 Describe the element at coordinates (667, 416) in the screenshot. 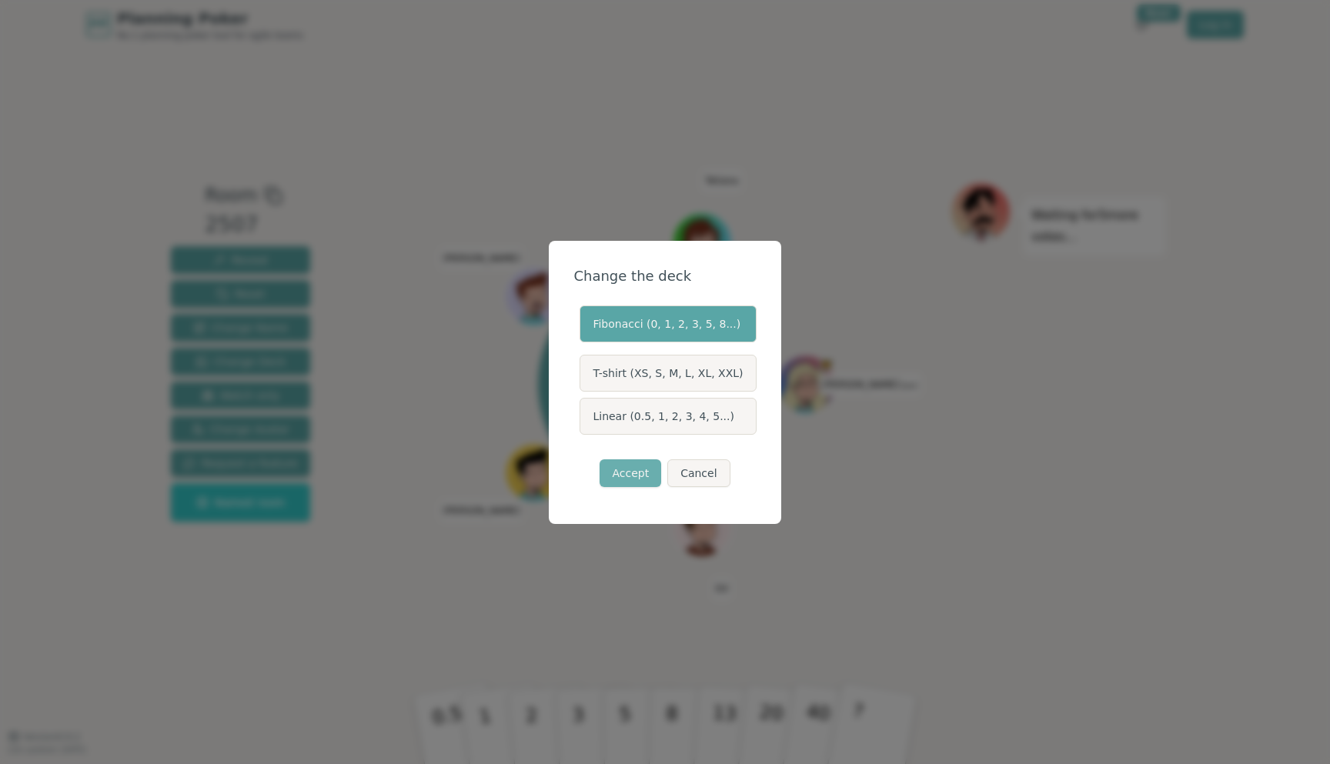

I see `label: Linear (0.5, 1, 2, 3, 4, 5...)` at that location.